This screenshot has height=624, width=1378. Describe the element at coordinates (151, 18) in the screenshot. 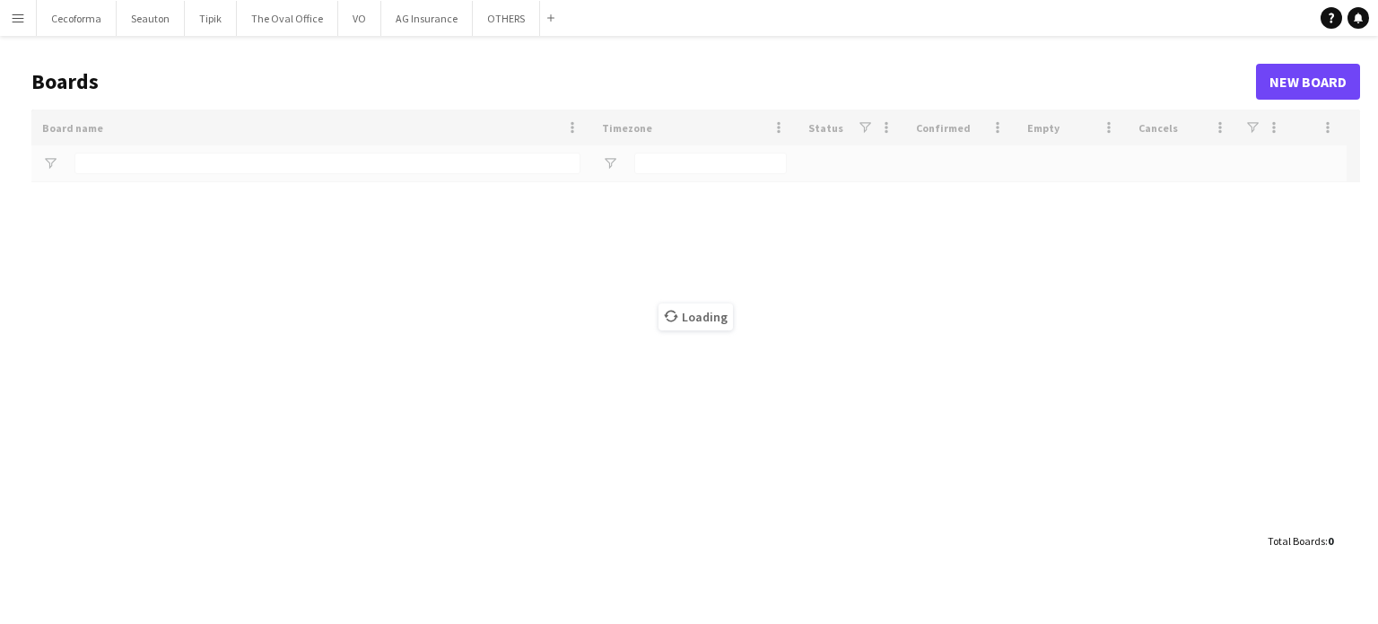

I see `button: Seauton` at that location.